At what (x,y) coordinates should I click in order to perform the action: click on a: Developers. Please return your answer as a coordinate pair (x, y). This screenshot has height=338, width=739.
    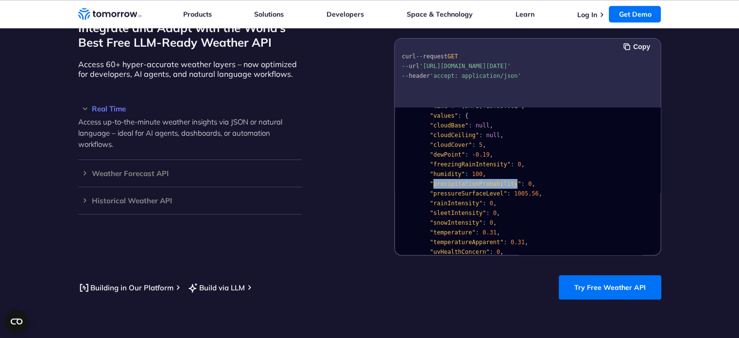
    Looking at the image, I should click on (345, 14).